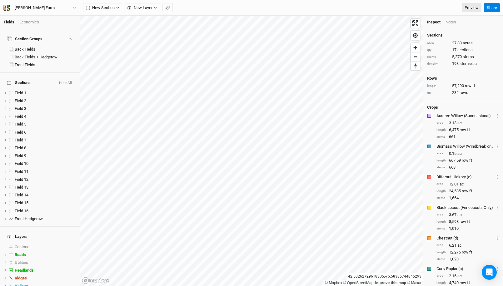 The image size is (503, 286). What do you see at coordinates (468, 283) in the screenshot?
I see `div: 4,740` at bounding box center [468, 283].